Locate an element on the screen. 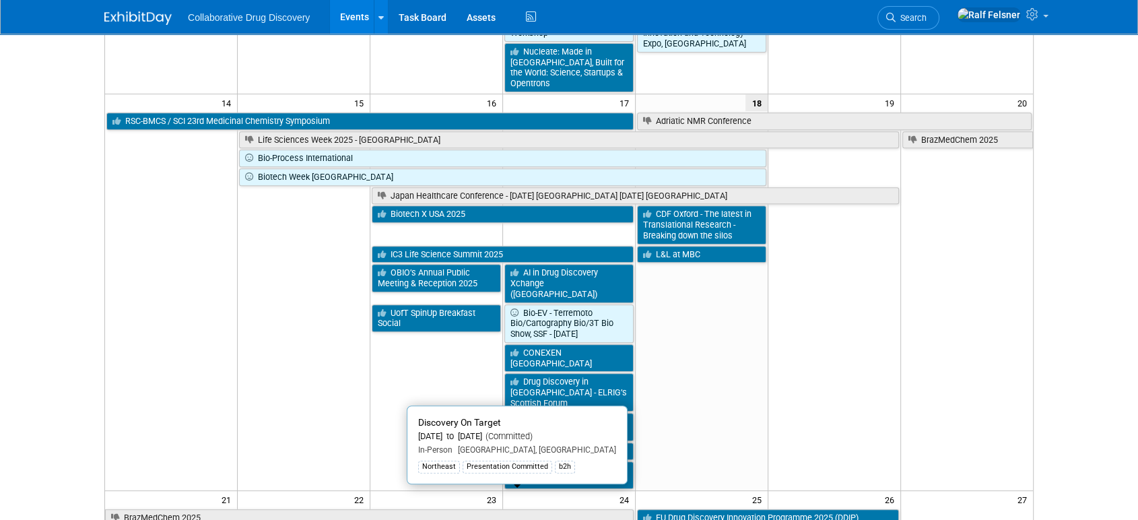  span: 27 is located at coordinates (1025, 499).